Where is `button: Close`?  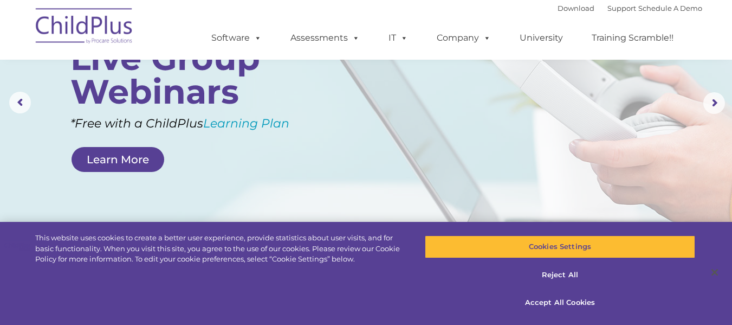 button: Close is located at coordinates (715, 272).